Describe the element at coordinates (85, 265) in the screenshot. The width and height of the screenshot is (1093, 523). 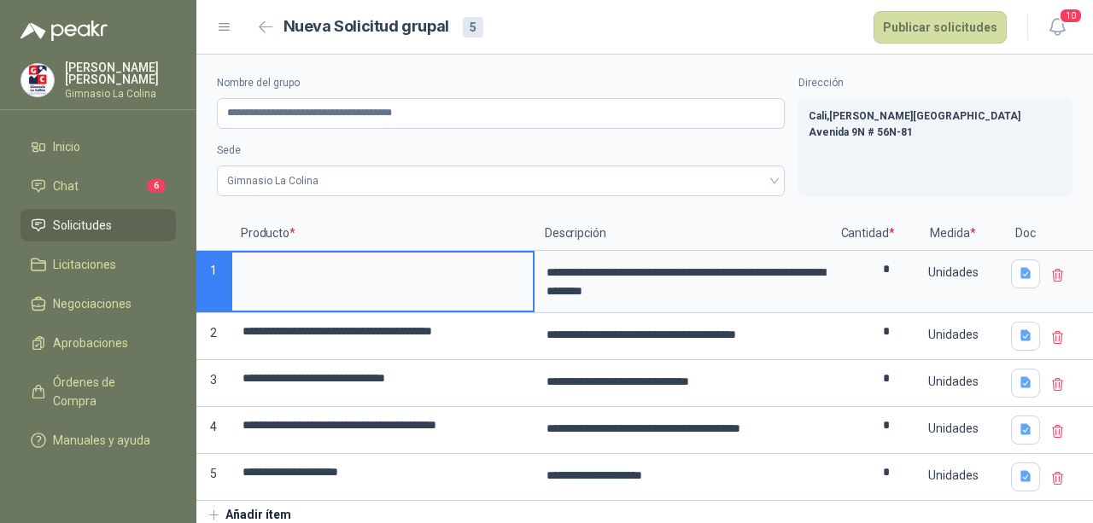
I see `span: Licitaciones` at that location.